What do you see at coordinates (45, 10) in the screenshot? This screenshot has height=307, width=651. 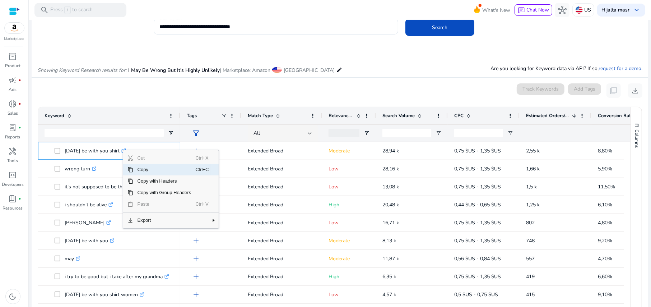 I see `span: search` at bounding box center [45, 10].